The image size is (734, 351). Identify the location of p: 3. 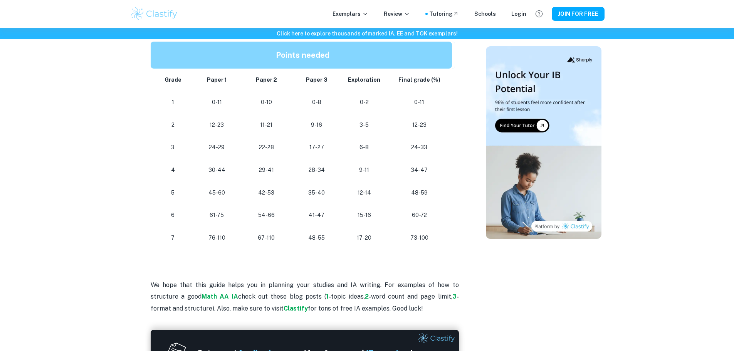
(173, 147).